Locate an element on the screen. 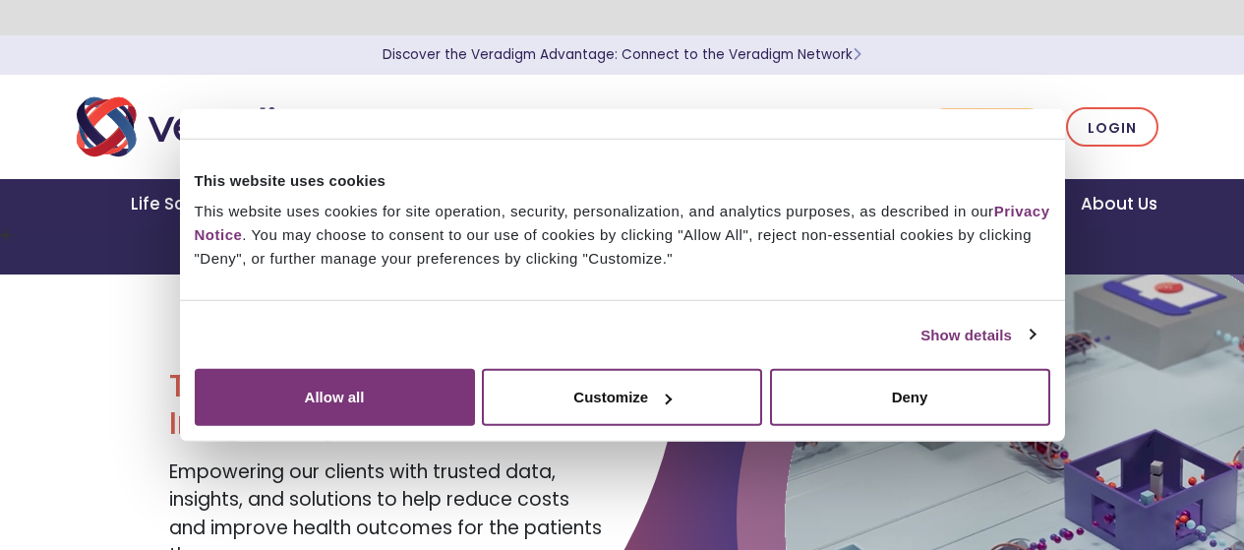  a: Privacy Notice is located at coordinates (622, 222).